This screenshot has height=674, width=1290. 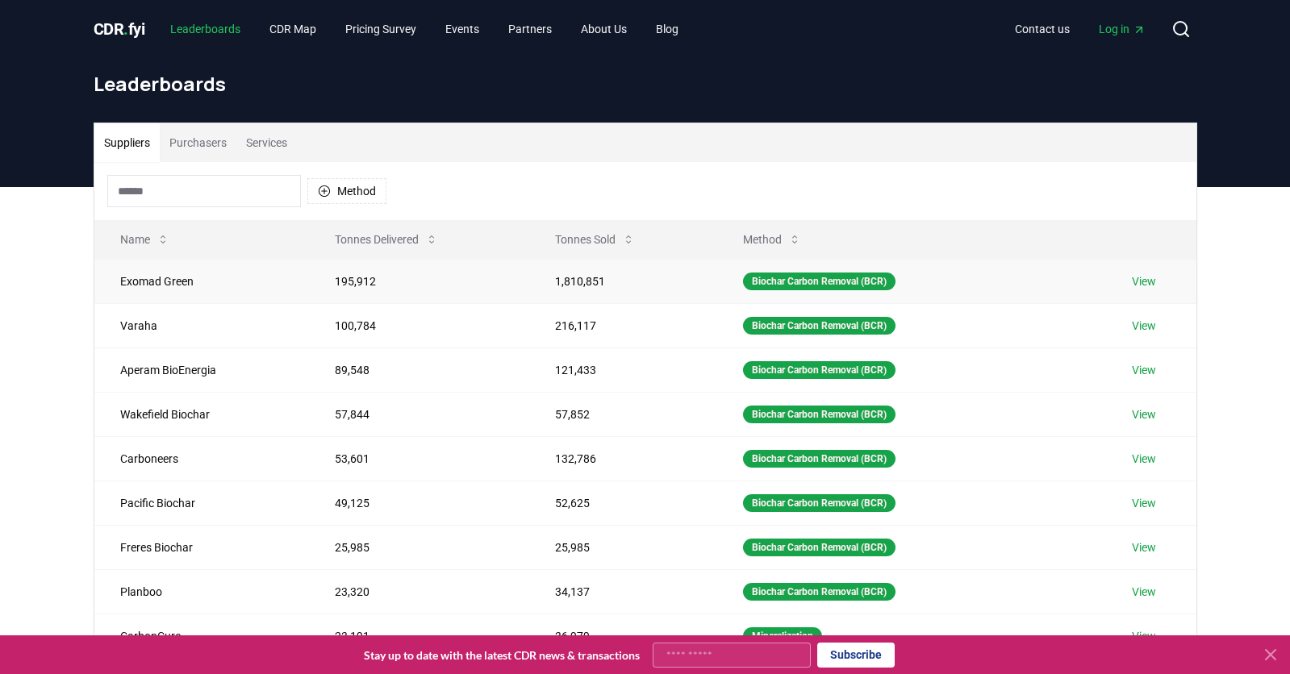 I want to click on td: Exomad Green, so click(x=202, y=281).